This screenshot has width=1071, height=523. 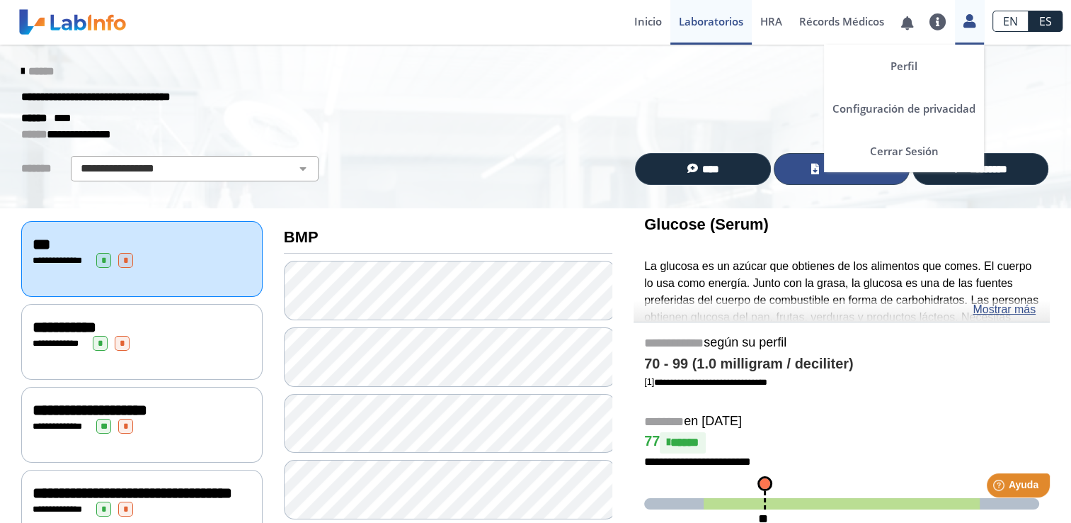 What do you see at coordinates (904, 151) in the screenshot?
I see `a: Cerrar Sesión` at bounding box center [904, 151].